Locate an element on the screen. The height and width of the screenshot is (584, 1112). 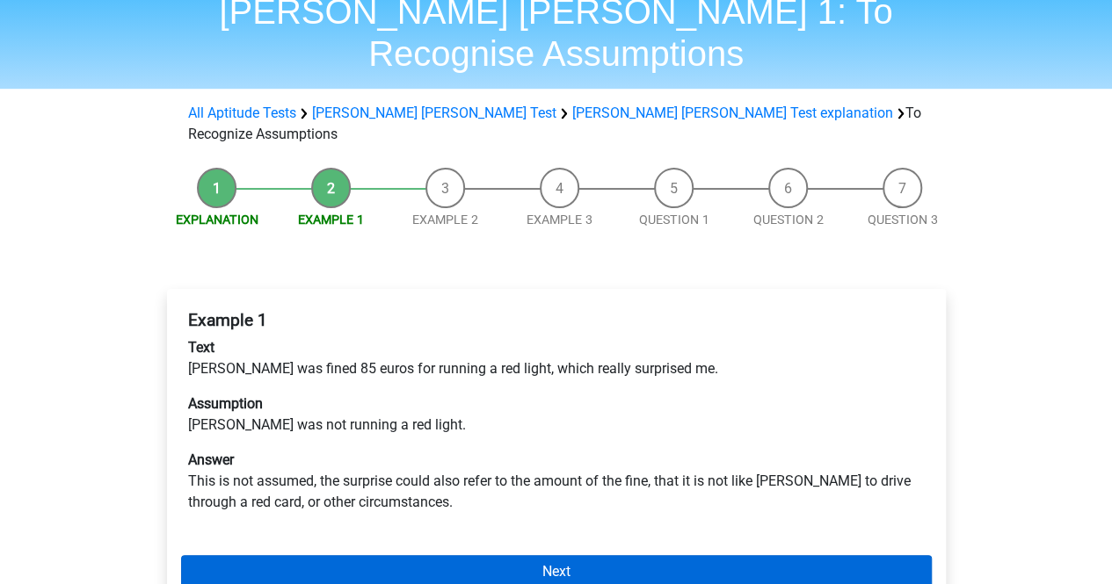
p: This is not assumed, the surprise could also refer to the amount of the fine, that it is not like... is located at coordinates (556, 482).